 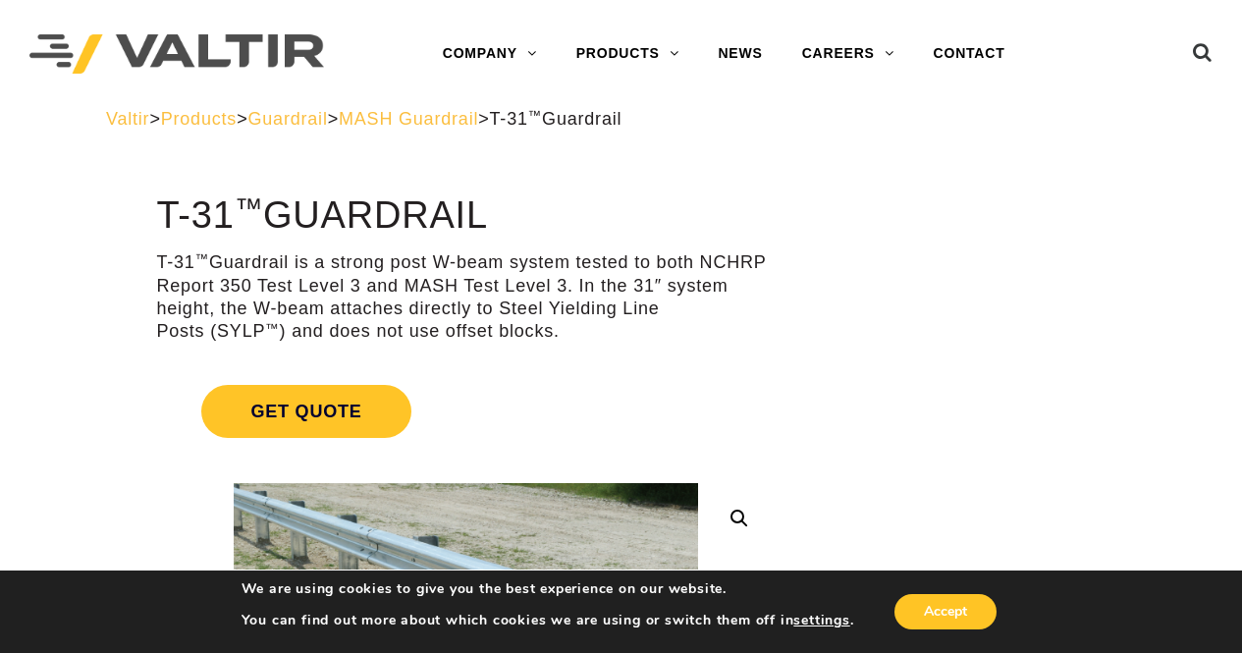 What do you see at coordinates (945, 612) in the screenshot?
I see `button: Accept` at bounding box center [945, 612].